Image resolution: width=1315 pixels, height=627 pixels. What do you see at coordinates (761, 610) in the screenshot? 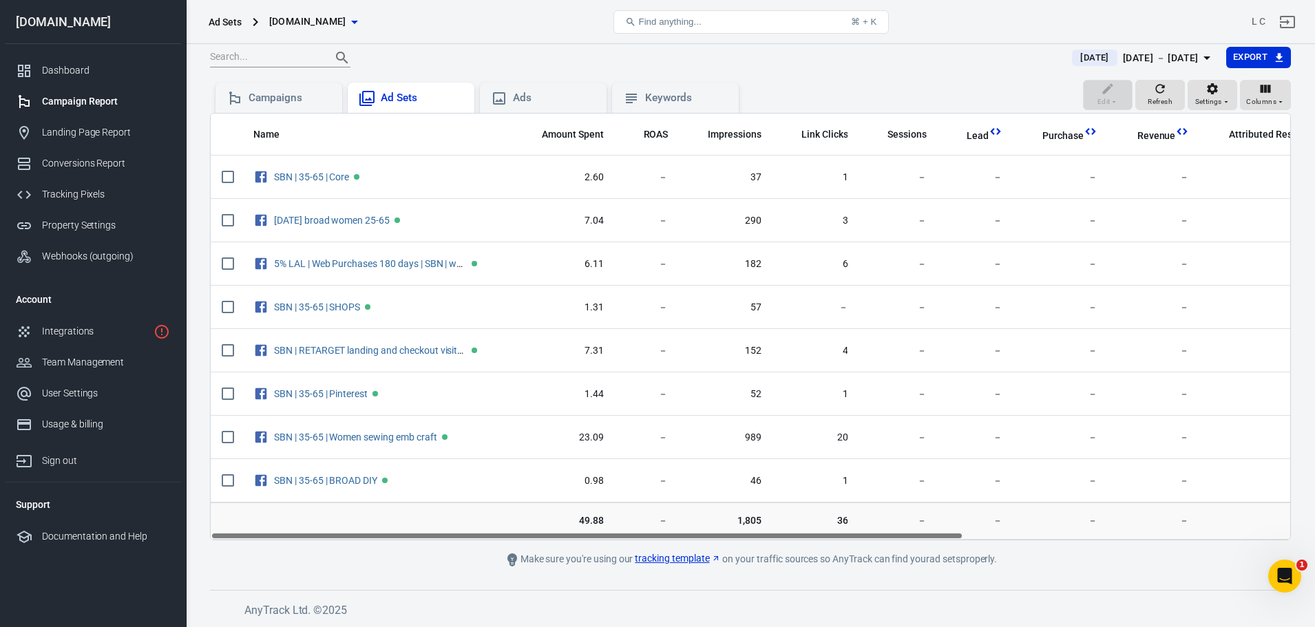
I see `h6: AnyTrack Ltd. © 2025` at bounding box center [761, 610].